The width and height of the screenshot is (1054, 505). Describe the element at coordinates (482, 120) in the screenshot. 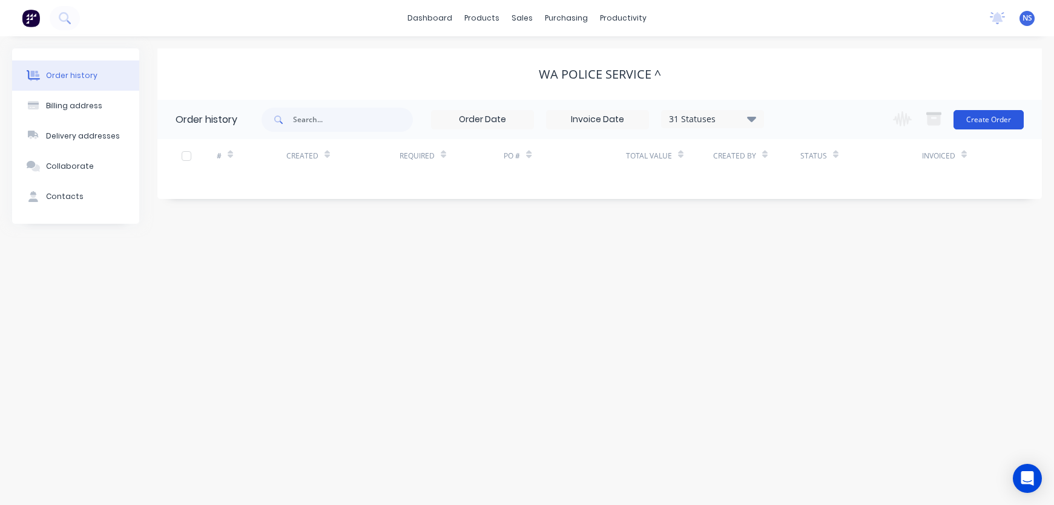

I see `input: Order Date` at that location.